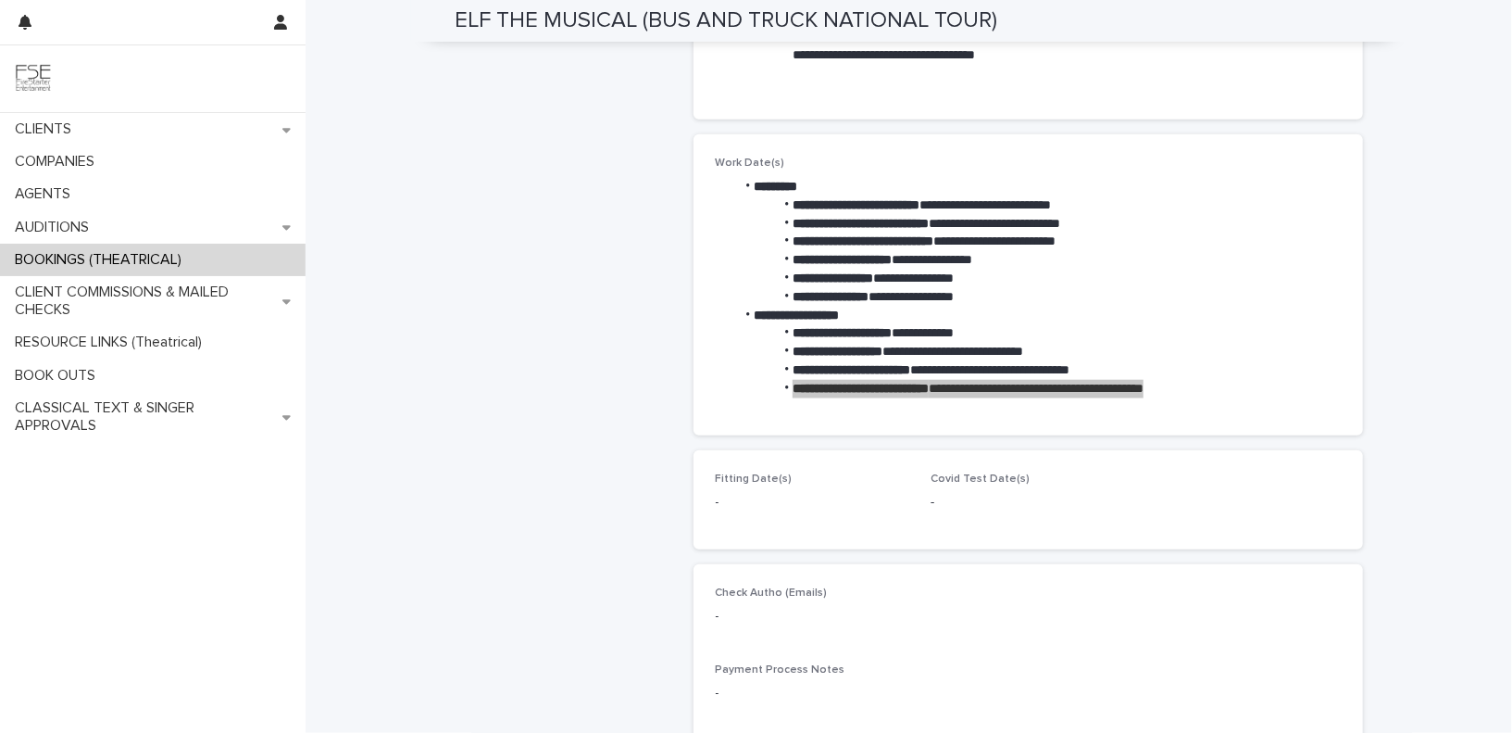  Describe the element at coordinates (781, 670) in the screenshot. I see `span: Payment Process Notes` at that location.